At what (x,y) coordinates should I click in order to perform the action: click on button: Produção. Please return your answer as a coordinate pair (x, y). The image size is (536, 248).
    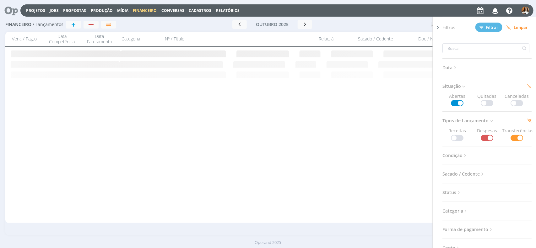
    Looking at the image, I should click on (102, 11).